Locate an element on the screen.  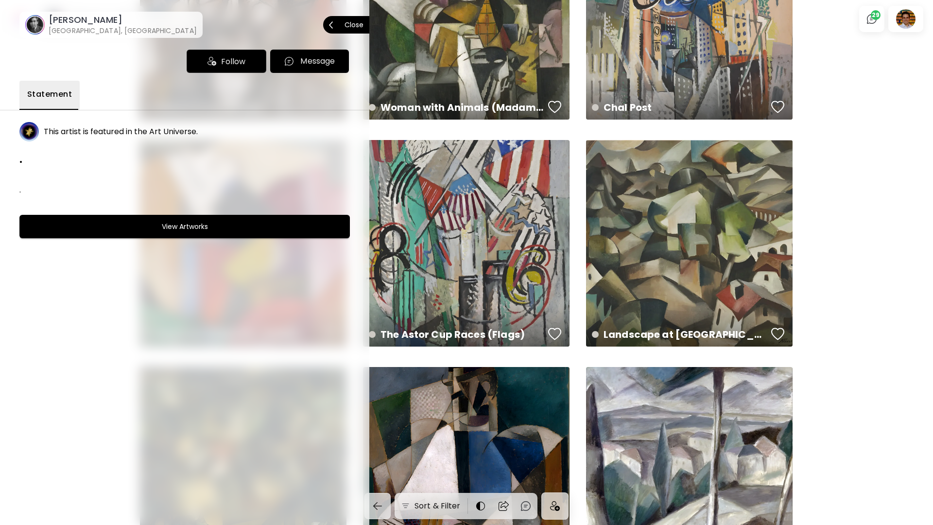
img: chatIcon is located at coordinates (289, 61).